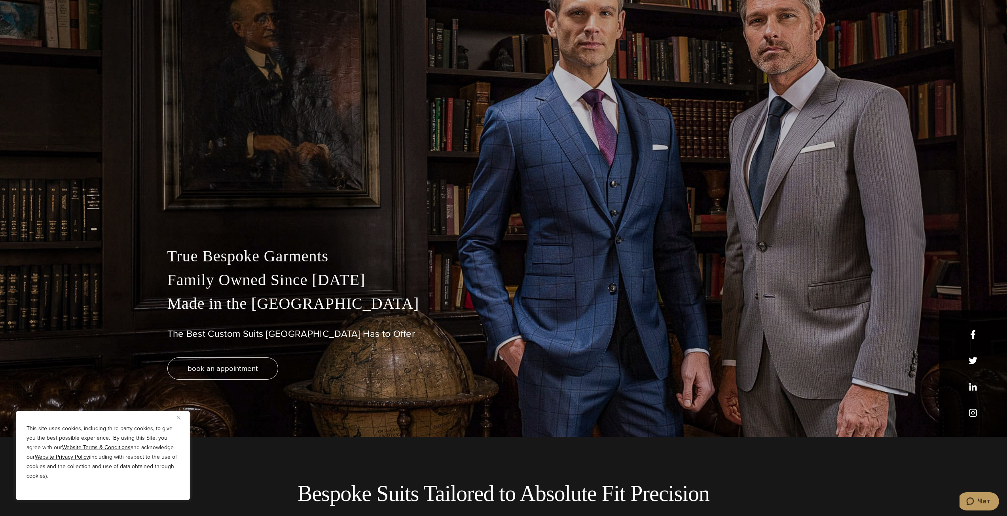 Image resolution: width=1007 pixels, height=516 pixels. What do you see at coordinates (223, 368) in the screenshot?
I see `span: book an appointment` at bounding box center [223, 368].